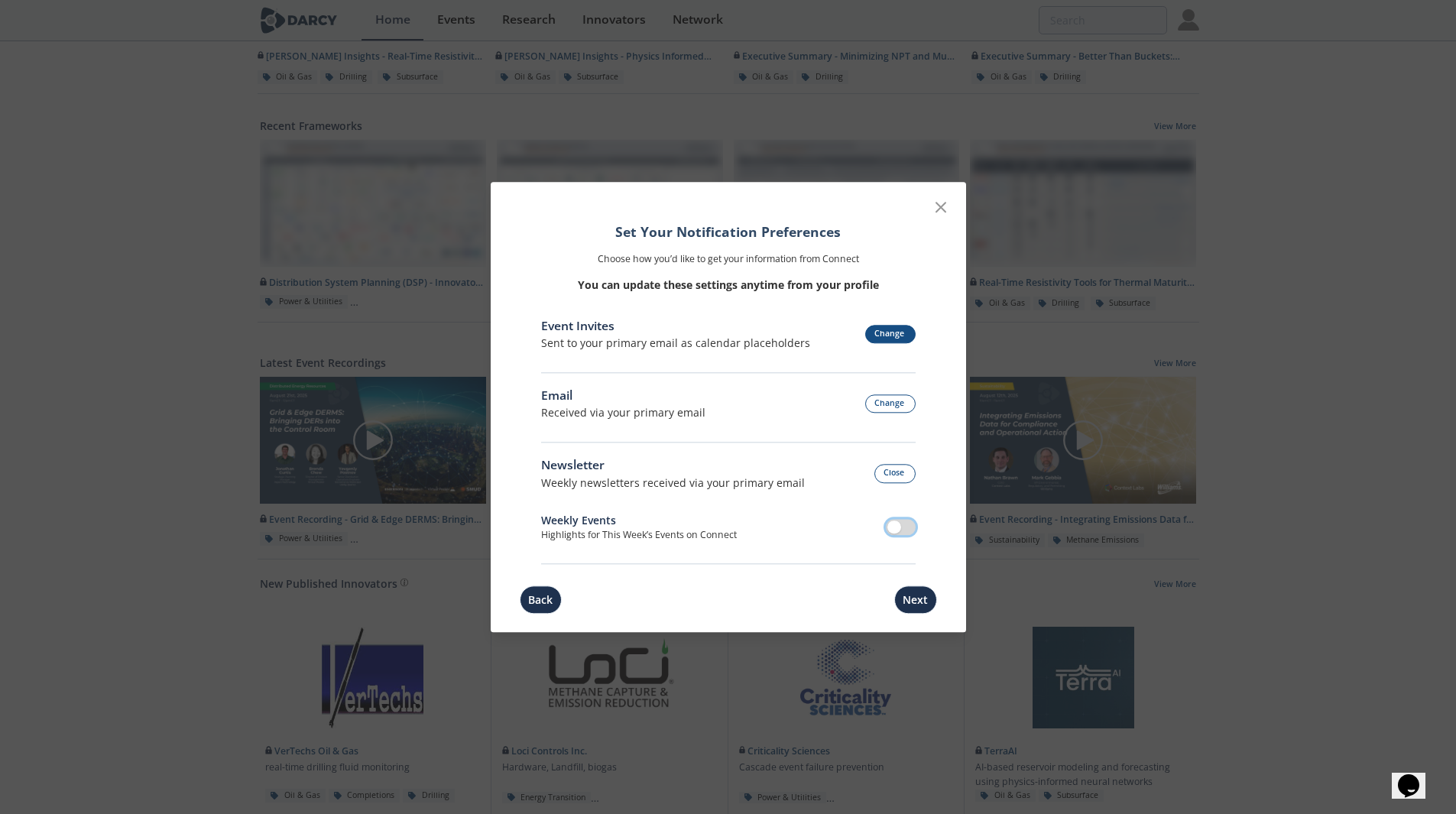 Image resolution: width=1456 pixels, height=814 pixels. What do you see at coordinates (916, 599) in the screenshot?
I see `button: Next` at bounding box center [916, 599].